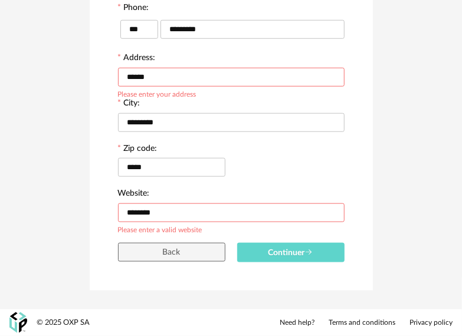  What do you see at coordinates (157, 93) in the screenshot?
I see `div: Please enter your address` at bounding box center [157, 93].